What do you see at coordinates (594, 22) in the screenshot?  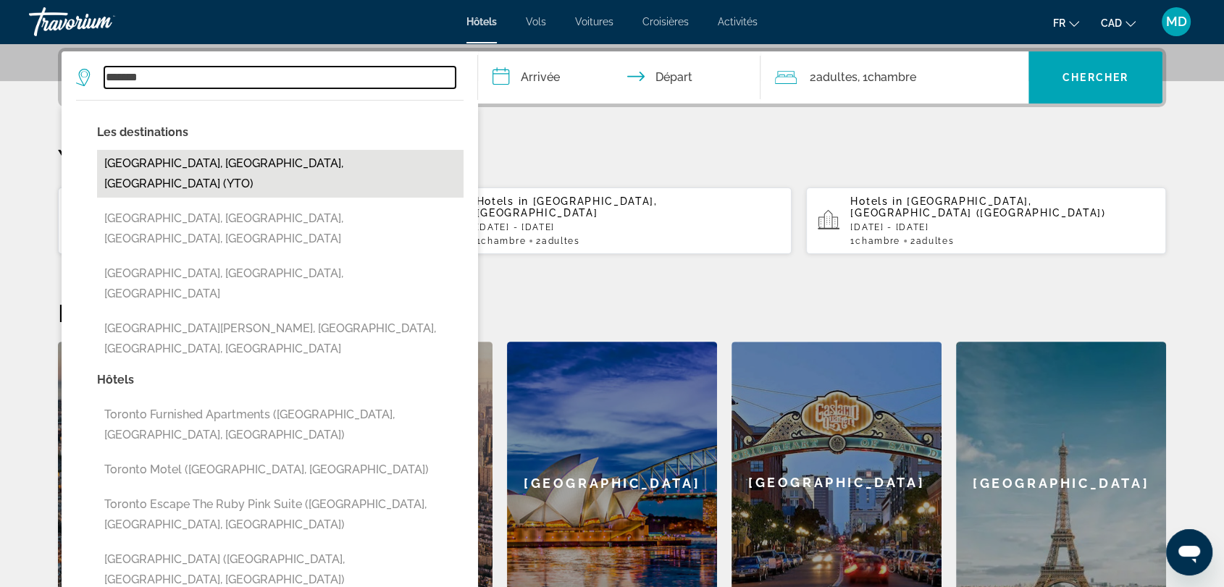 I see `a: Voitures` at bounding box center [594, 22].